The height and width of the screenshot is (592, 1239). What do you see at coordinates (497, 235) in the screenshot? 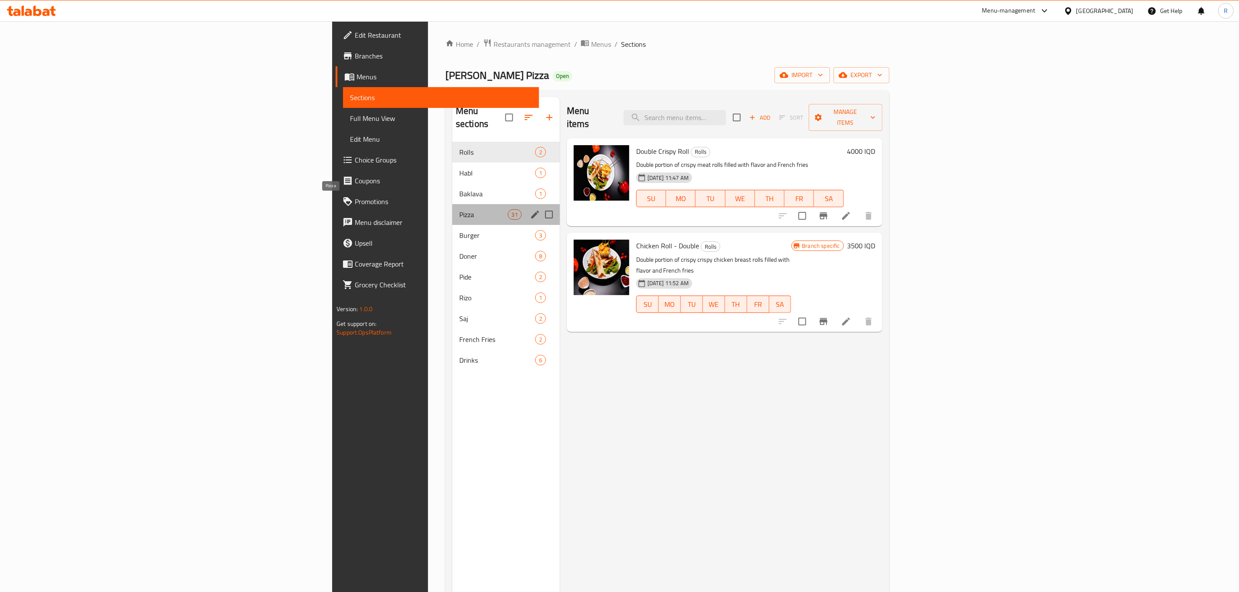
I see `div: Burger` at bounding box center [497, 235].